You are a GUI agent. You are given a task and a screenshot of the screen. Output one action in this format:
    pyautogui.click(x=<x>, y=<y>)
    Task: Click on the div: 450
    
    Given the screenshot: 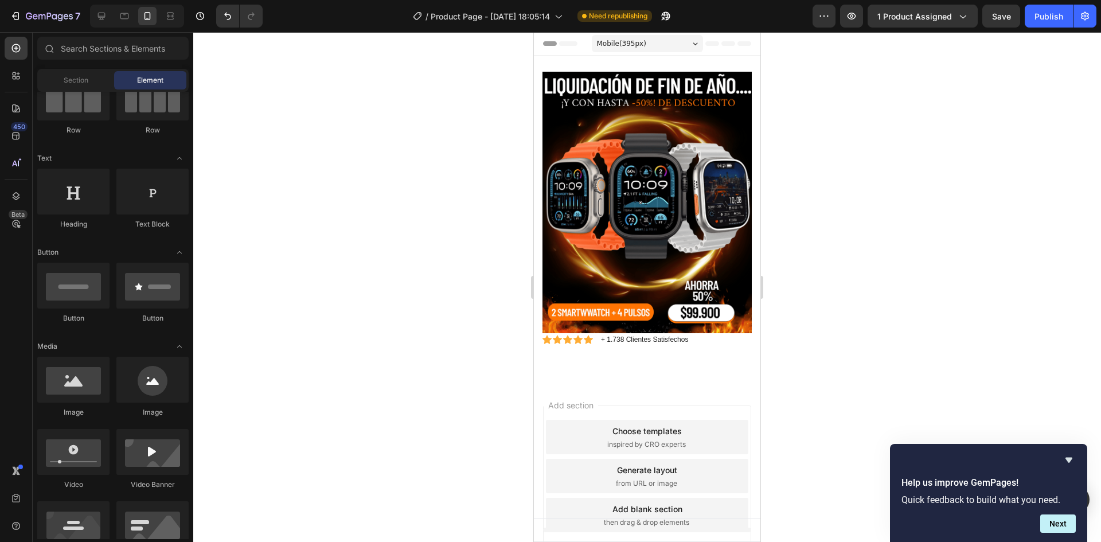 What is the action you would take?
    pyautogui.click(x=19, y=127)
    